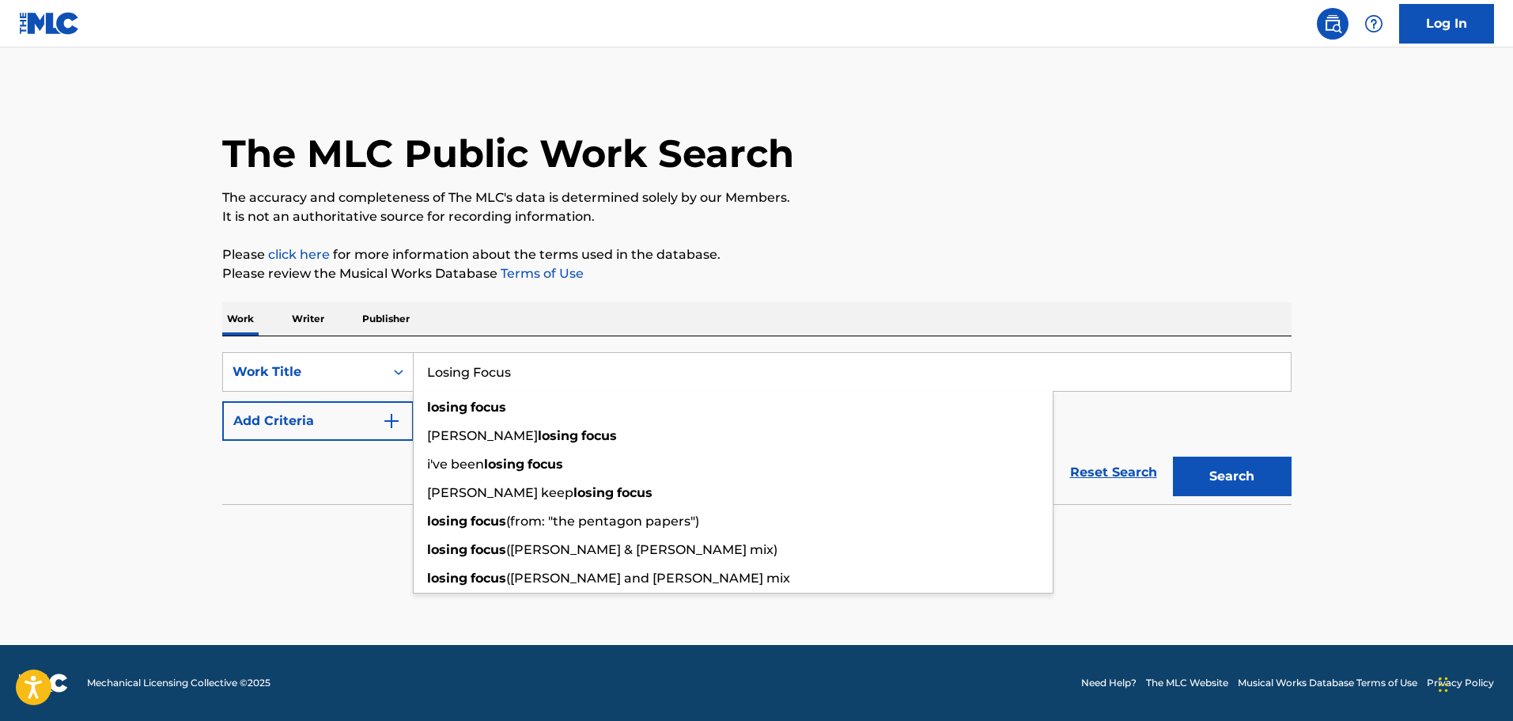 The image size is (1513, 721). Describe the element at coordinates (603, 520) in the screenshot. I see `span: (from: "the pentagon papers")` at that location.